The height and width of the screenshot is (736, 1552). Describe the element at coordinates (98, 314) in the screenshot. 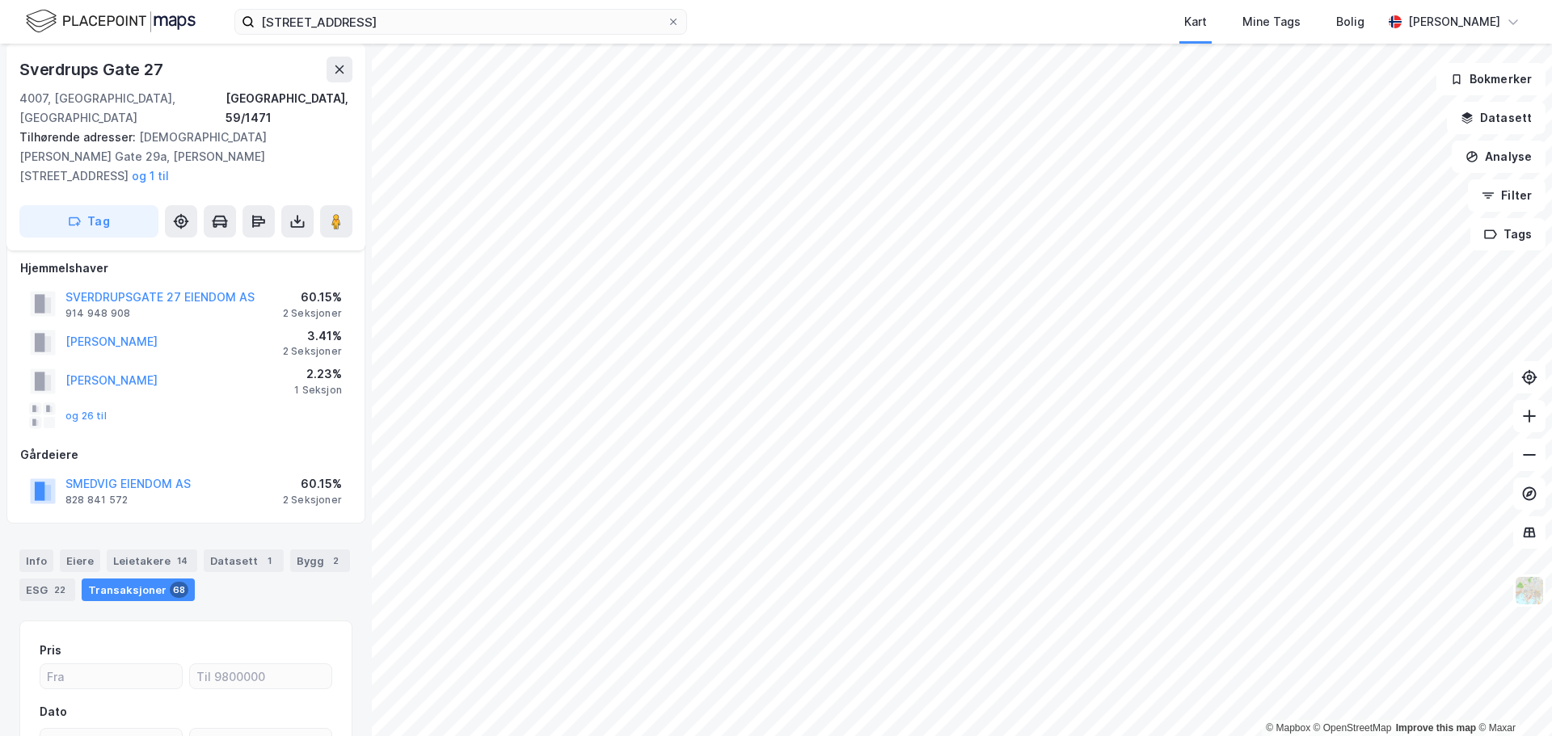

I see `div: 914 948 908` at that location.